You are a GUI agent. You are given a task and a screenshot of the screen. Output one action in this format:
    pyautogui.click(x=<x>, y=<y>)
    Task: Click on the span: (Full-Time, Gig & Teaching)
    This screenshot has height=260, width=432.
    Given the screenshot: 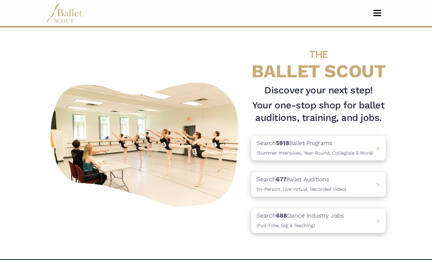 What is the action you would take?
    pyautogui.click(x=286, y=225)
    